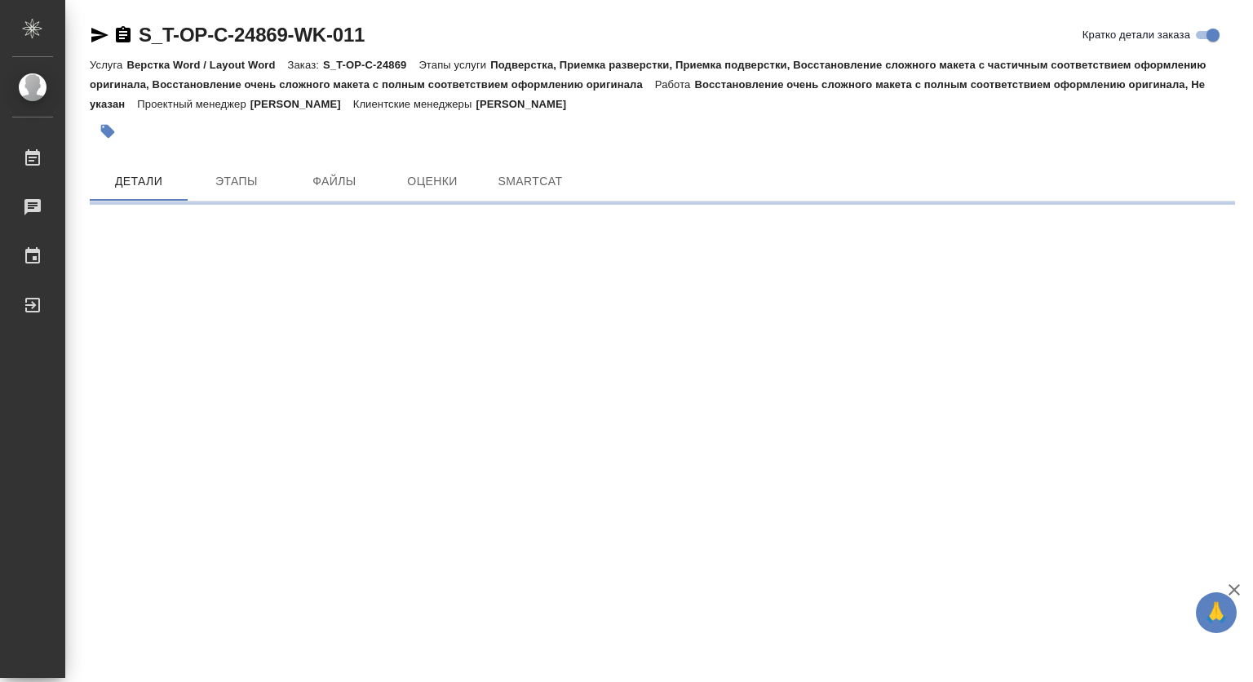 This screenshot has width=1253, height=682. I want to click on button: Скопировать ссылку, so click(123, 35).